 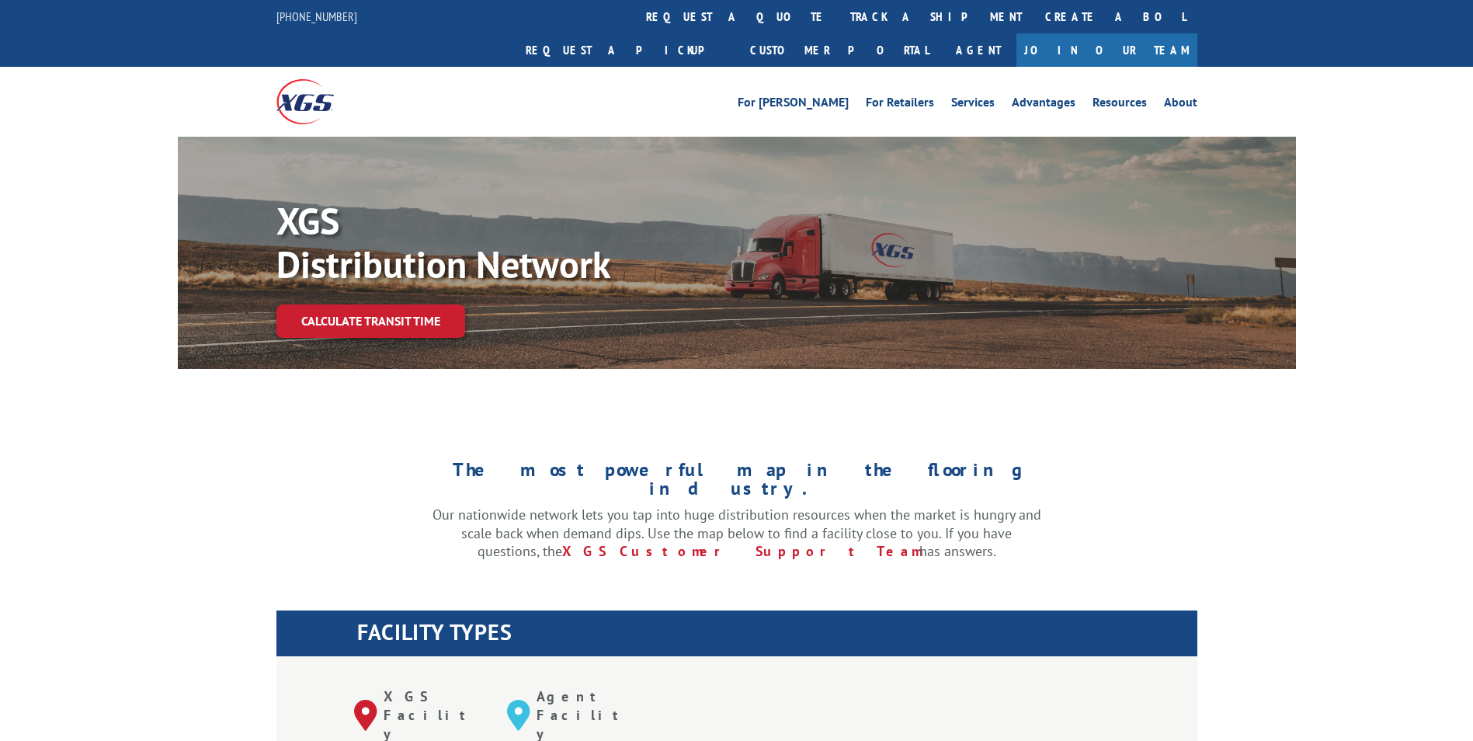 I want to click on a: Agent, so click(x=978, y=50).